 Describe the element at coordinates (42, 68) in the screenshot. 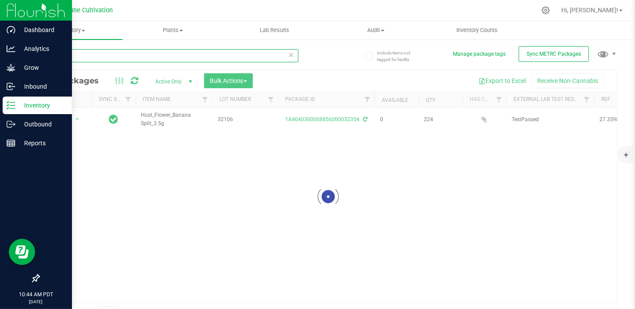

I see `p: Grow` at that location.